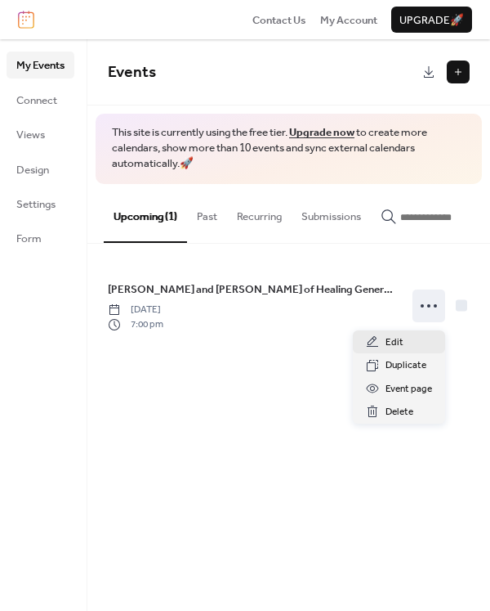 Image resolution: width=490 pixels, height=611 pixels. Describe the element at coordinates (33, 170) in the screenshot. I see `span: Design` at that location.